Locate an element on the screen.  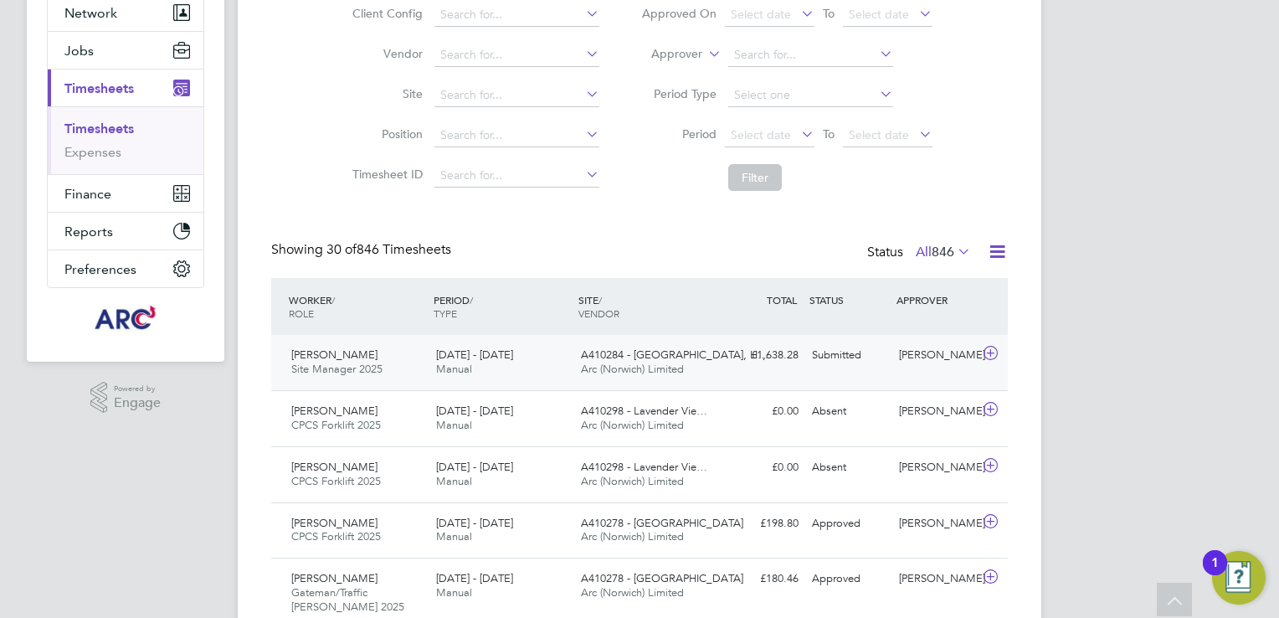
div: 1 is located at coordinates (1215, 573).